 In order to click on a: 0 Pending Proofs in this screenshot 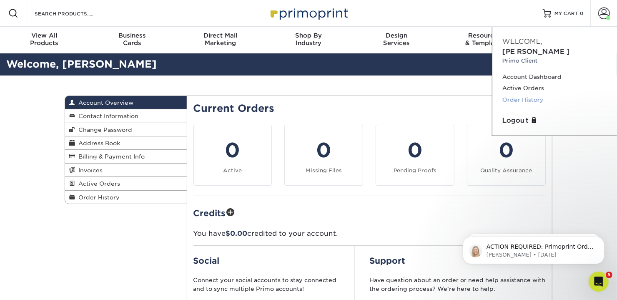, I will do `click(415, 155)`.